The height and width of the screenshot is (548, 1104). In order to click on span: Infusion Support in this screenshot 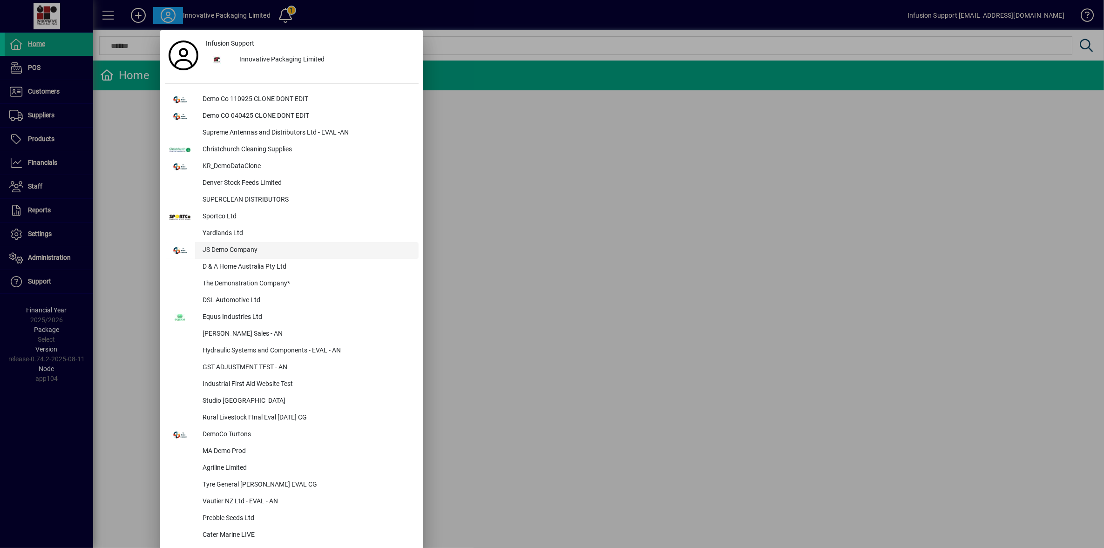, I will do `click(230, 43)`.